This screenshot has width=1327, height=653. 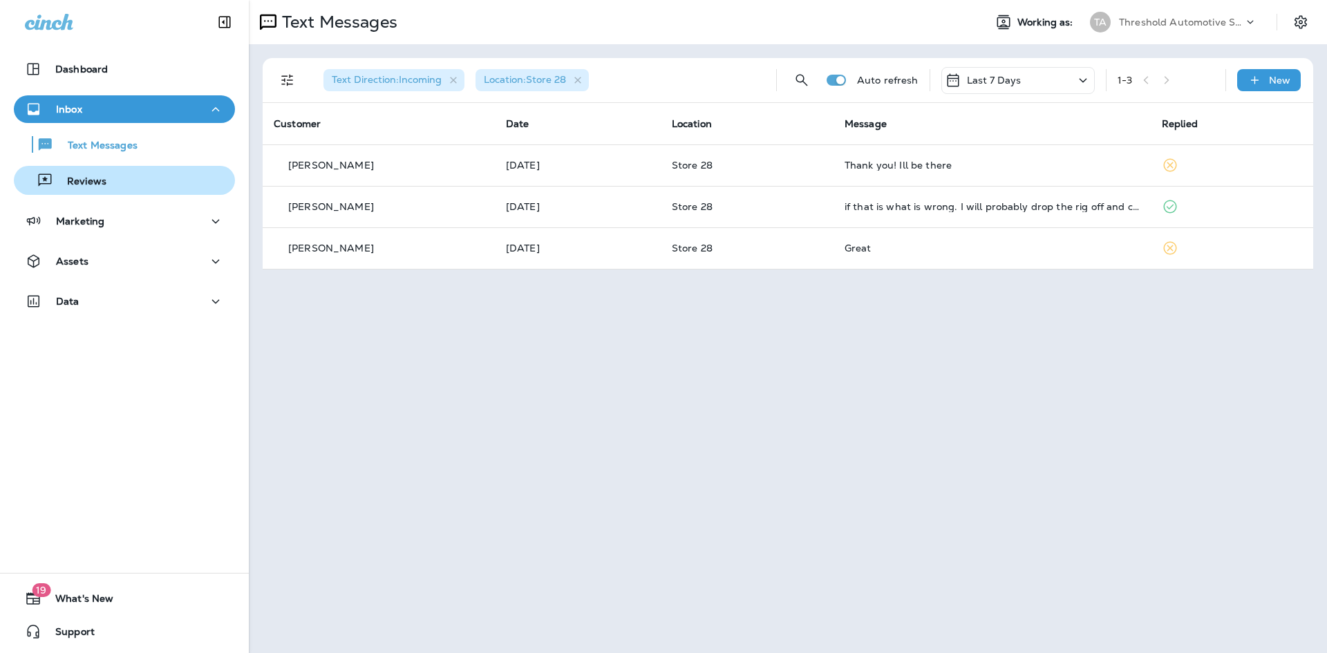 I want to click on p: Marketing, so click(x=80, y=221).